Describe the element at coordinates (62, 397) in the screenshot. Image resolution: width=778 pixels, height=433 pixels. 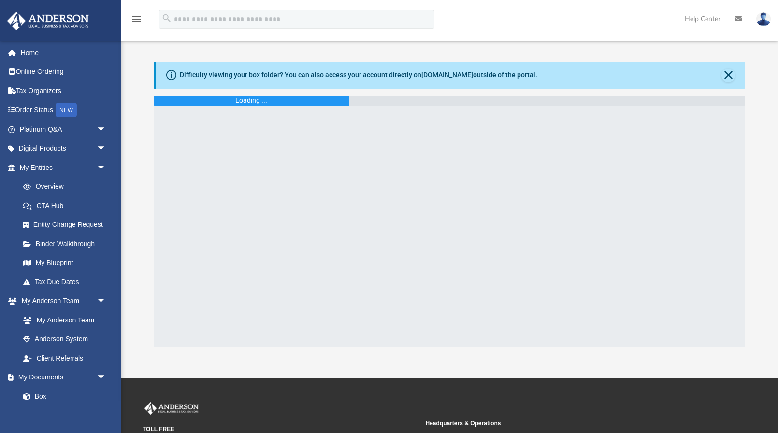
I see `a: Box` at that location.